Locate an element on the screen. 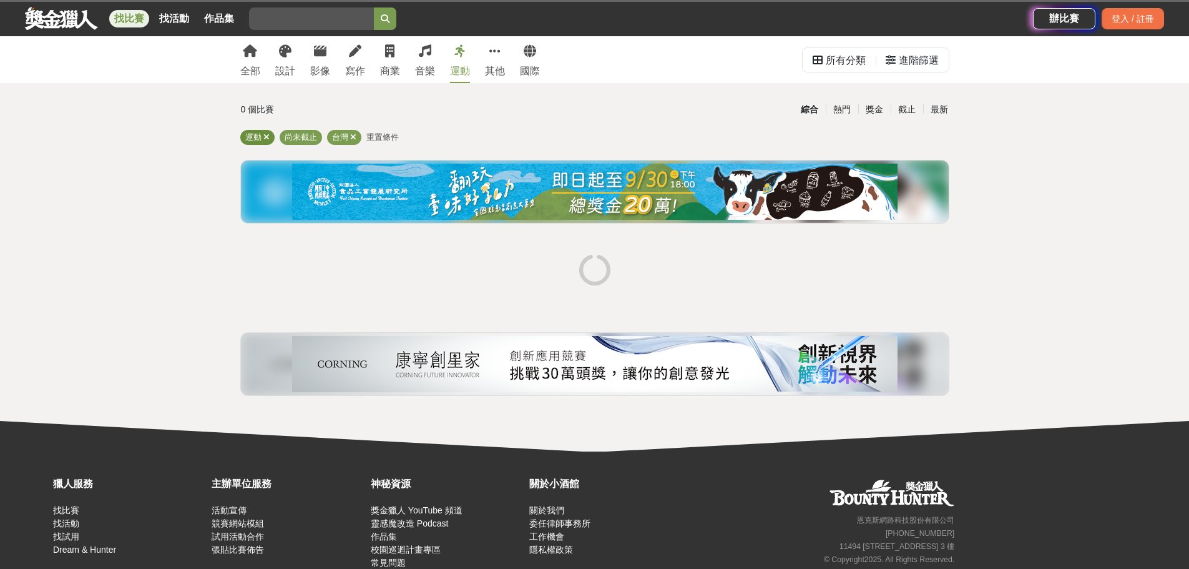 This screenshot has width=1189, height=569. div: 影像 is located at coordinates (320, 71).